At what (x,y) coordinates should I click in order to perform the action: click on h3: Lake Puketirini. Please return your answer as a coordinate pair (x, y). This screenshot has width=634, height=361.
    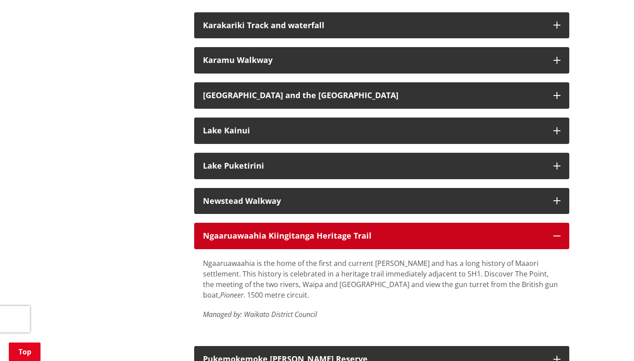
    Looking at the image, I should click on (374, 166).